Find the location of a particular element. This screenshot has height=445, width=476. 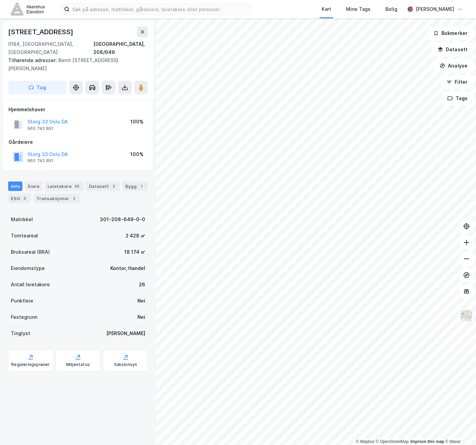

div: Datasett is located at coordinates (103, 186).